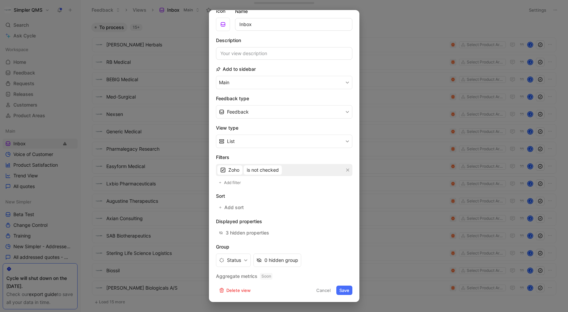 The height and width of the screenshot is (312, 568). What do you see at coordinates (284, 196) in the screenshot?
I see `h2: Sort` at bounding box center [284, 196].